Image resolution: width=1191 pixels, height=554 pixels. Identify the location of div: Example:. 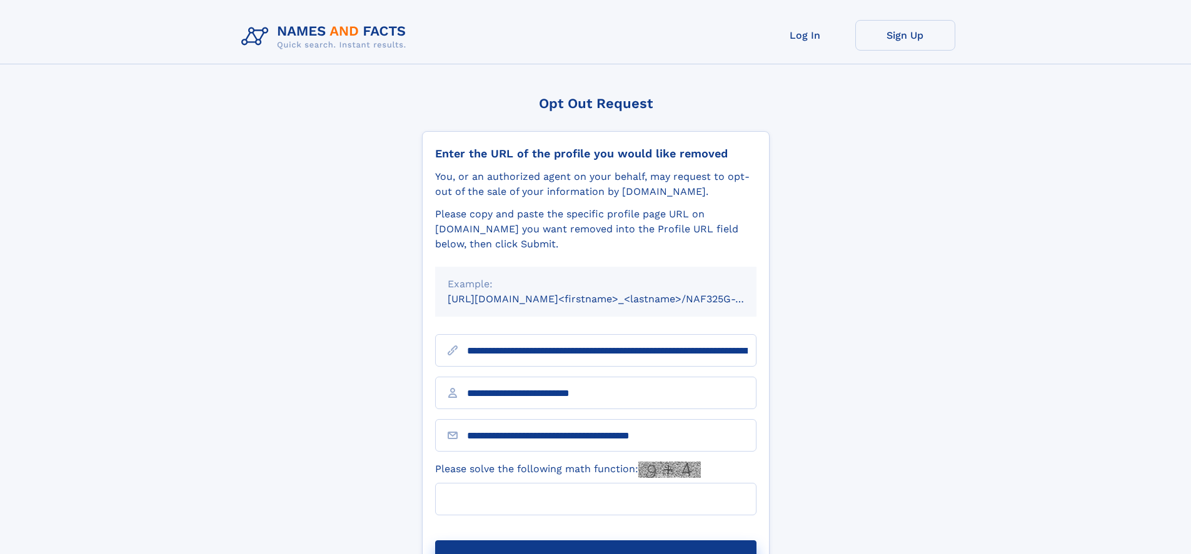
(596, 284).